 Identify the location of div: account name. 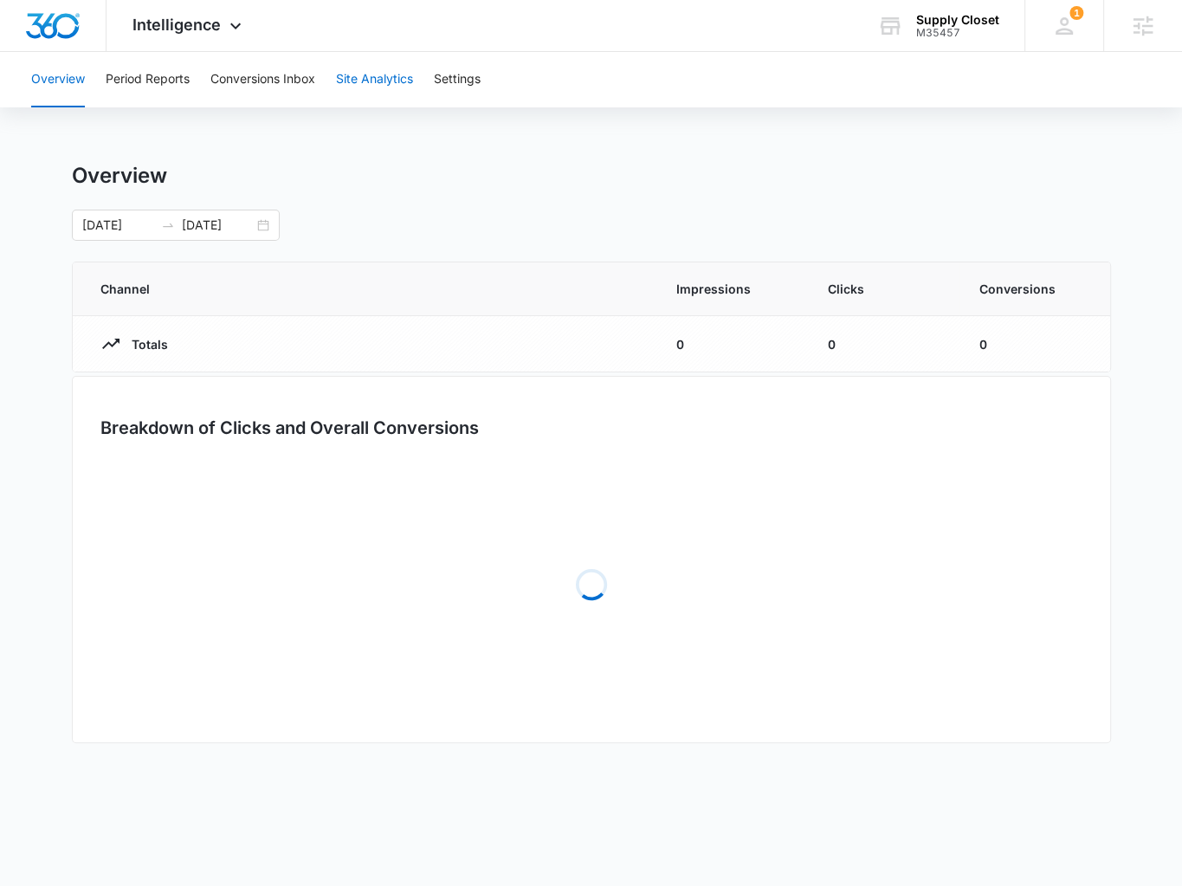
(957, 20).